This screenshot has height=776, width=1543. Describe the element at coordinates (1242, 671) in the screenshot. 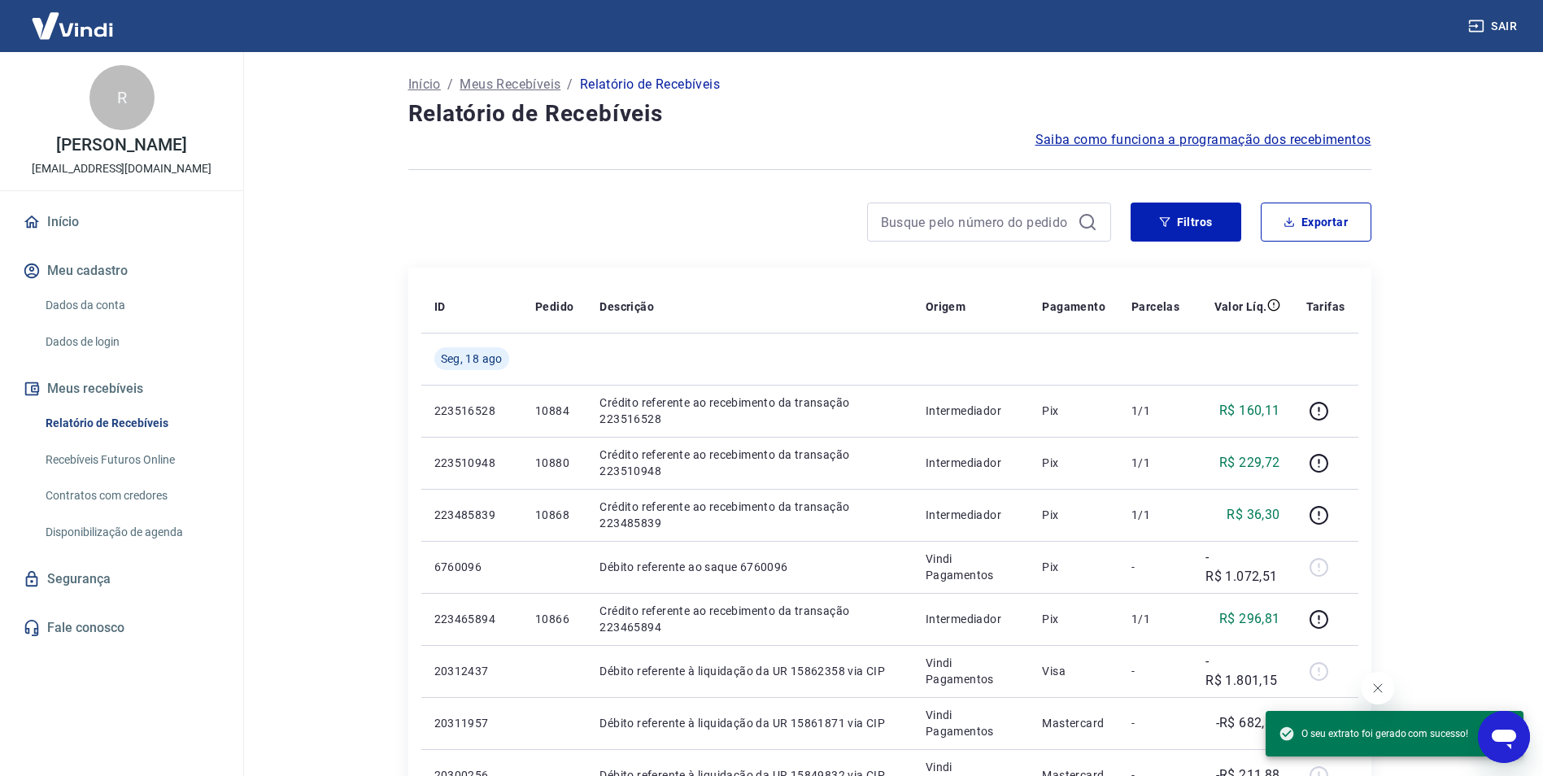

I see `p: -R$ 1.801,15` at that location.